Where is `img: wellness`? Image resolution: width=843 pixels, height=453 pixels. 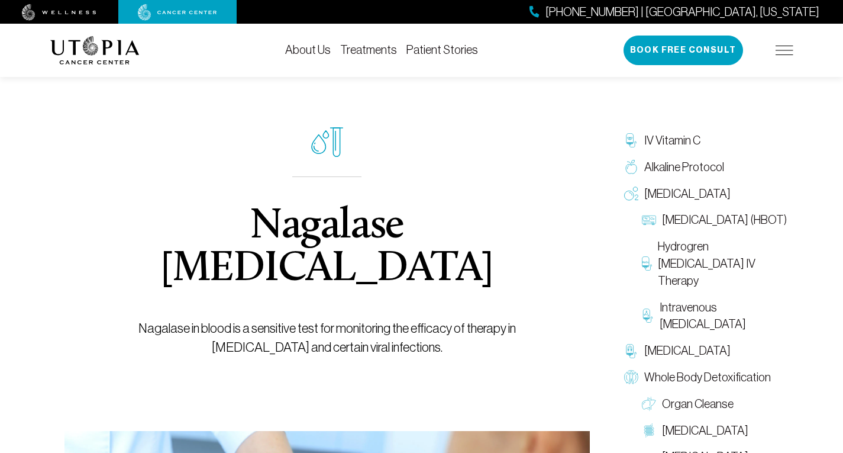
img: wellness is located at coordinates (59, 12).